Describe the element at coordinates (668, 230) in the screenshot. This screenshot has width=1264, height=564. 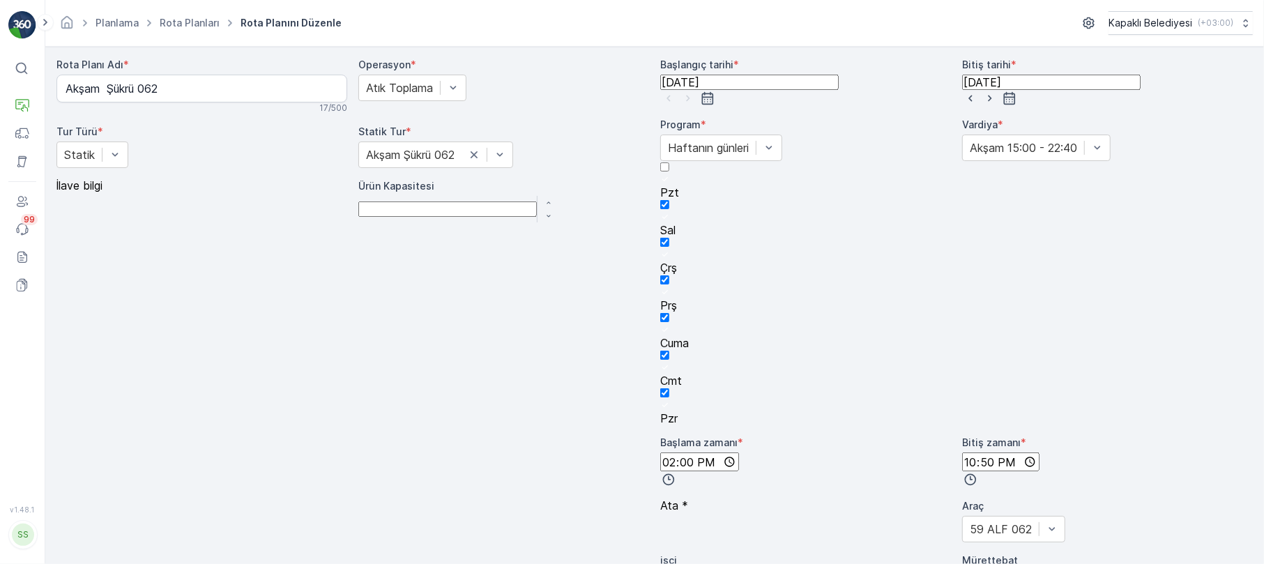
I see `span: Sal` at that location.